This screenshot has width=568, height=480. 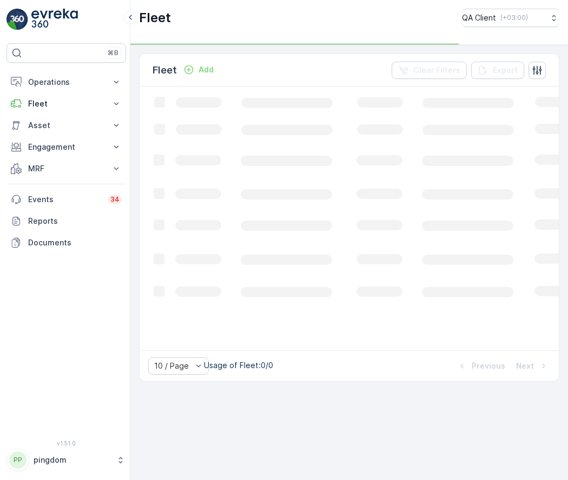 What do you see at coordinates (514, 18) in the screenshot?
I see `p: ( +03:00 )` at bounding box center [514, 18].